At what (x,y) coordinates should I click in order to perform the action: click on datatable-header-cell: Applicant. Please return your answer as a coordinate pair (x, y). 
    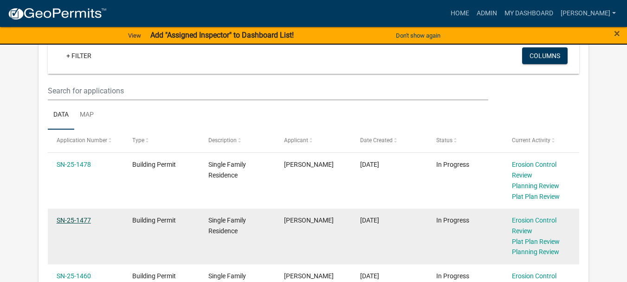
    Looking at the image, I should click on (313, 141).